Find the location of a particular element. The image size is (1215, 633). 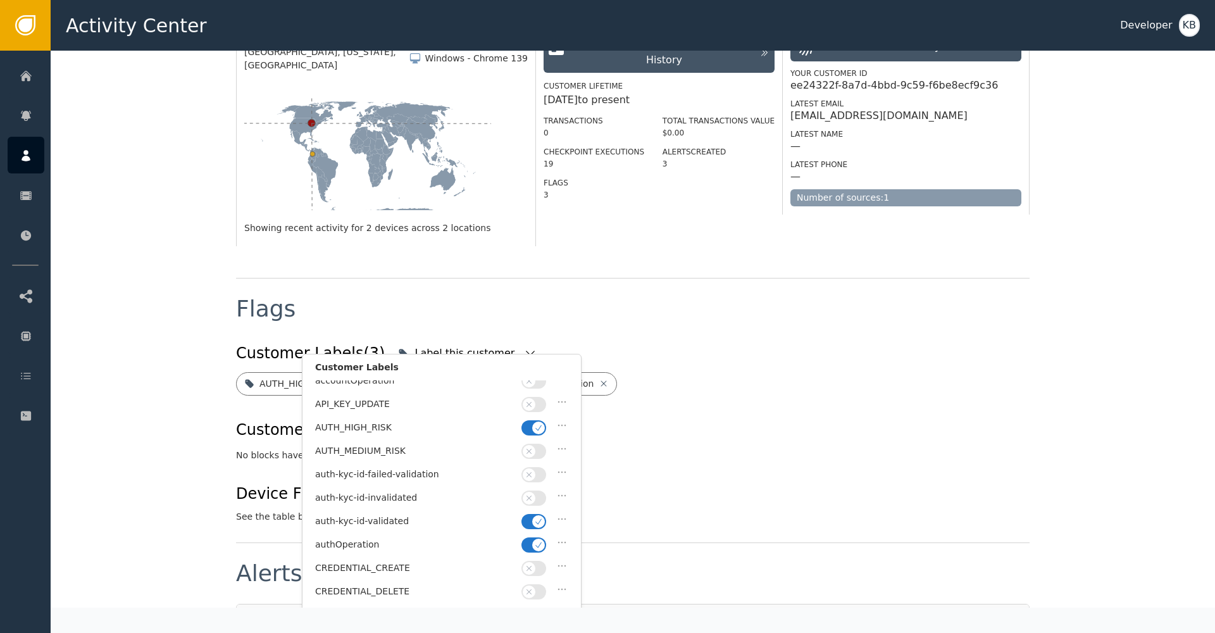

label: Alerts Created is located at coordinates (694, 152).